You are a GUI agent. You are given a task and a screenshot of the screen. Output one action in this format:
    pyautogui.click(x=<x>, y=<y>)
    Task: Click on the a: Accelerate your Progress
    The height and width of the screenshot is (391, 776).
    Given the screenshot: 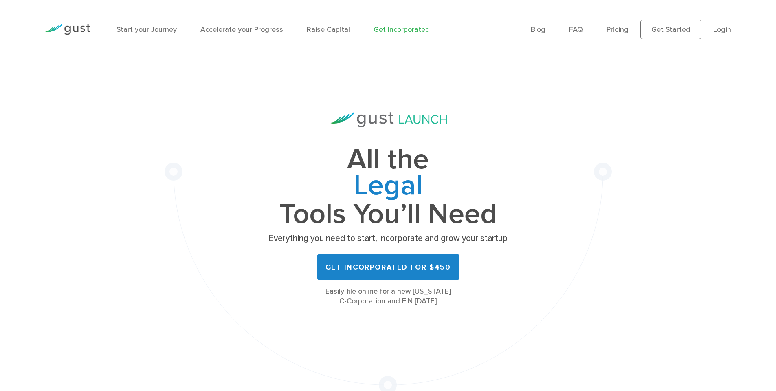 What is the action you would take?
    pyautogui.click(x=242, y=29)
    